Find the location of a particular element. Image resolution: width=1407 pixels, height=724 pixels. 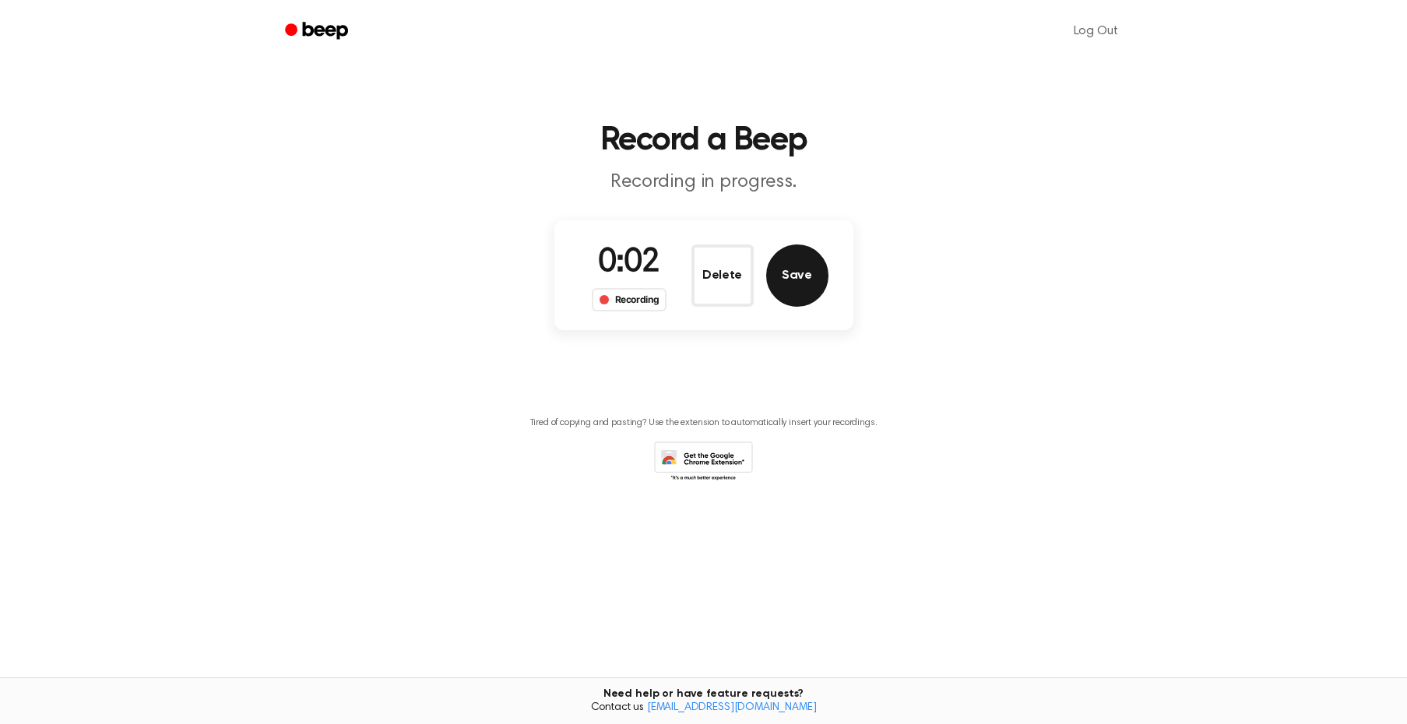

button: Delete Audio Record is located at coordinates (723, 276).